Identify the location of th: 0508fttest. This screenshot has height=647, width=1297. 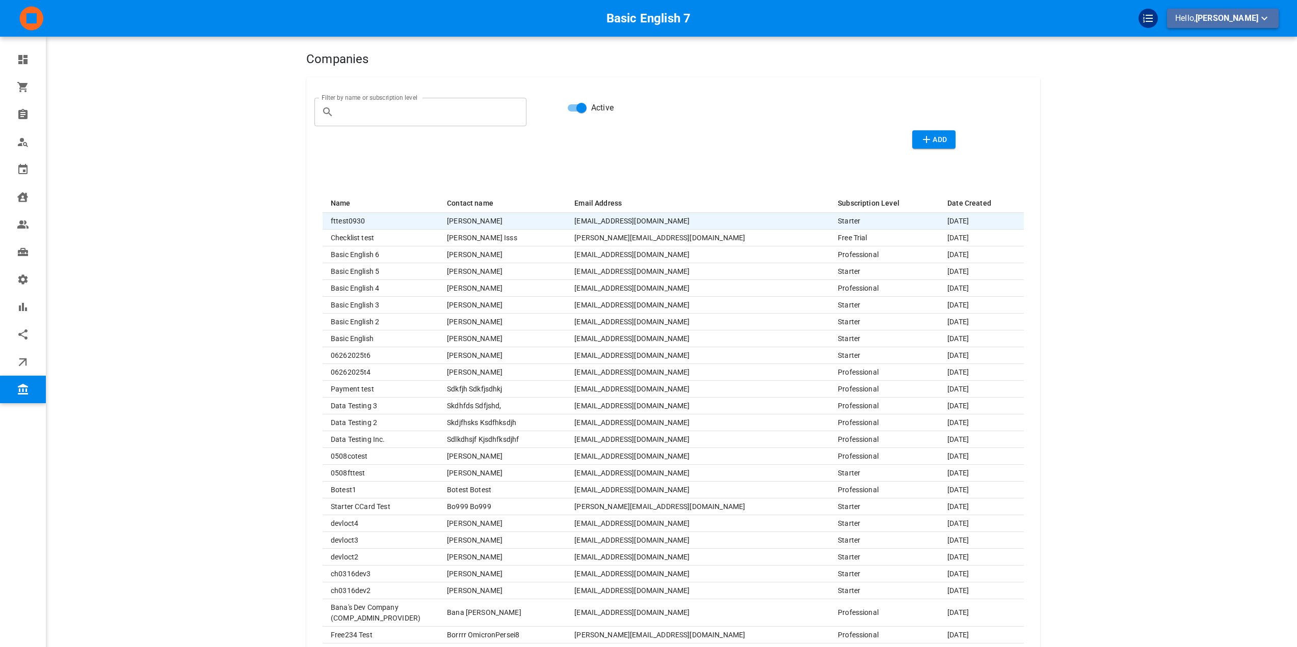
(381, 473).